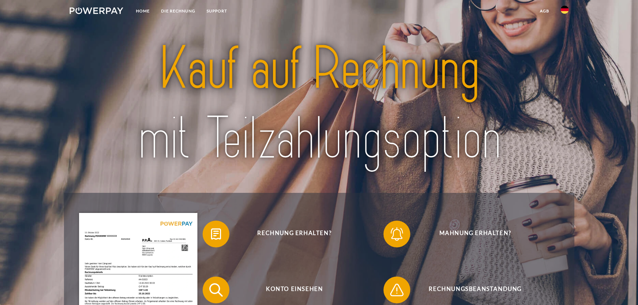 This screenshot has height=305, width=638. Describe the element at coordinates (471, 290) in the screenshot. I see `button: Rechnungsbeanstandung` at that location.